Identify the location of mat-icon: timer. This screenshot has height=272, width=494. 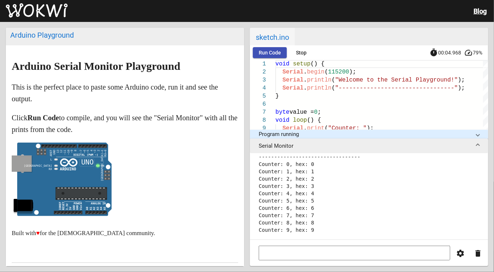
(434, 53).